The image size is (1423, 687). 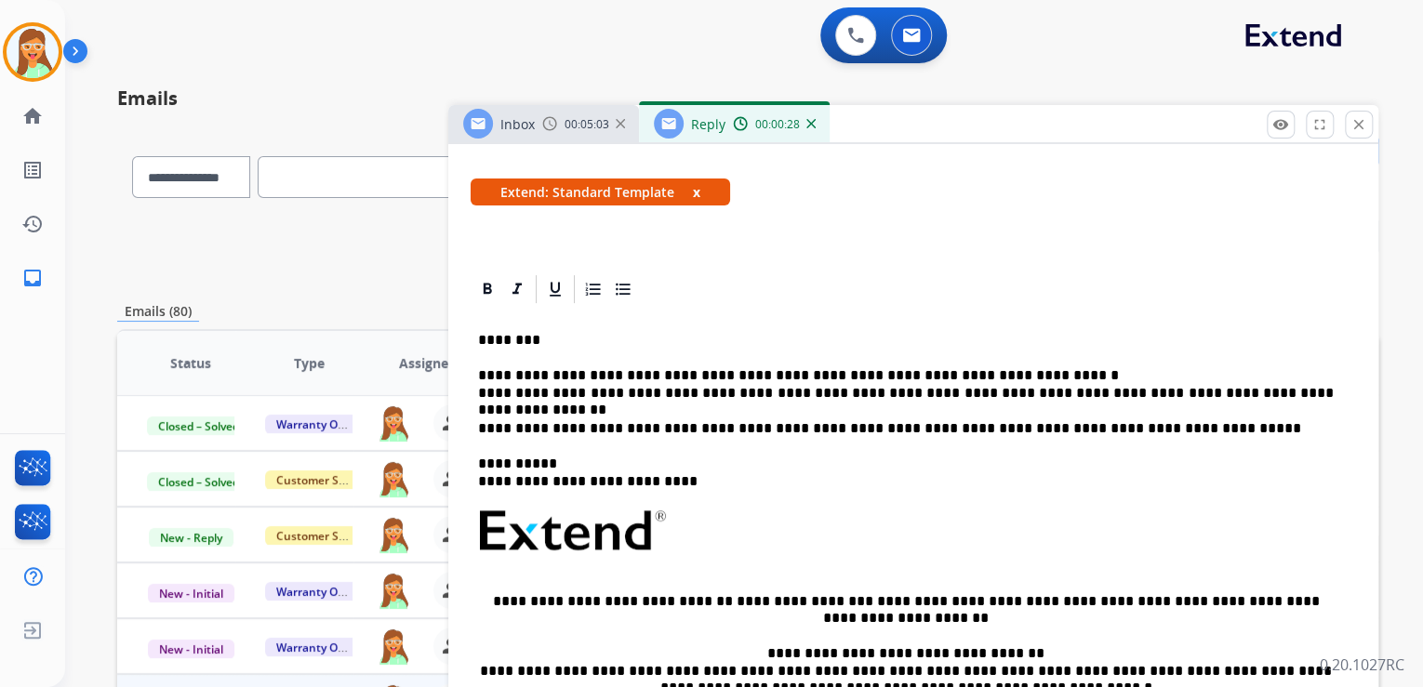 What do you see at coordinates (778, 125) in the screenshot?
I see `span: 00:00:28` at bounding box center [778, 125].